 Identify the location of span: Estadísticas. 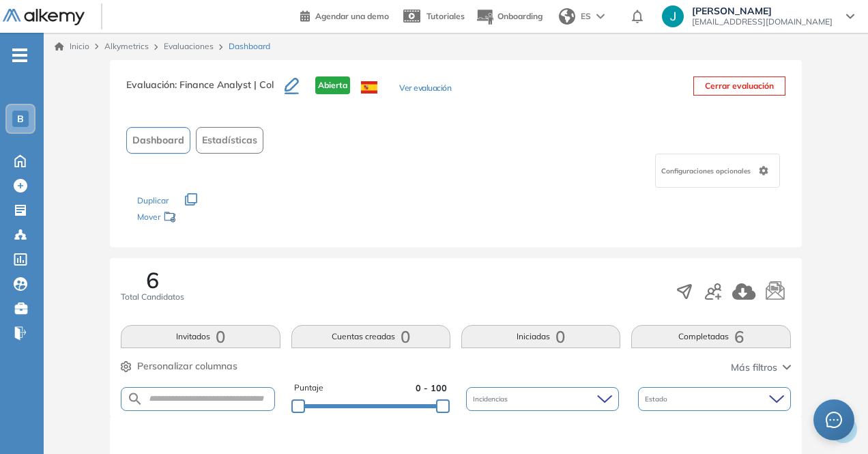
(229, 140).